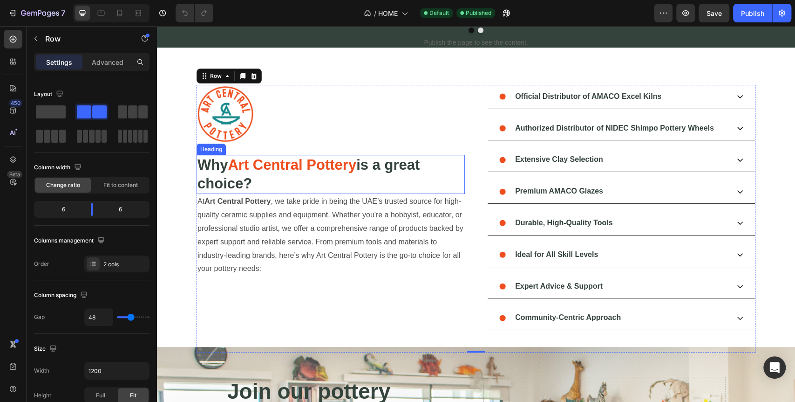 This screenshot has width=795, height=402. What do you see at coordinates (402, 260) in the screenshot?
I see `strong: Expert Advice & Support` at bounding box center [402, 260].